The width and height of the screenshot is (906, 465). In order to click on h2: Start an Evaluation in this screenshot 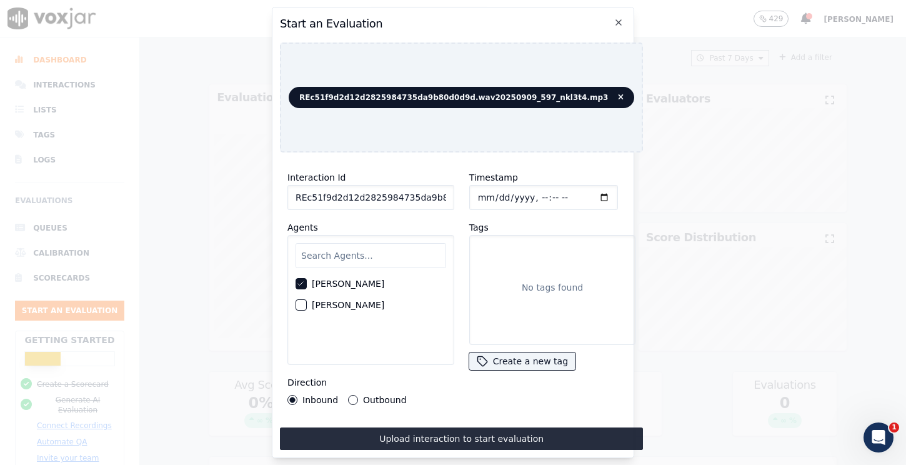, I will do `click(461, 24)`.